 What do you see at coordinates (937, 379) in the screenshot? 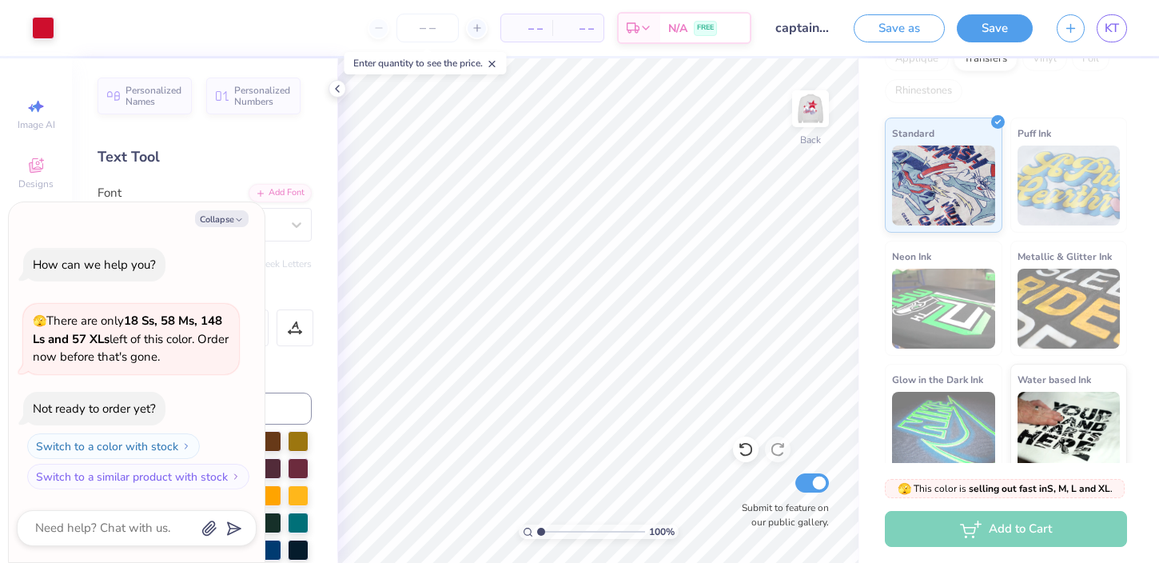
I see `span: Glow in the Dark Ink` at bounding box center [937, 379].